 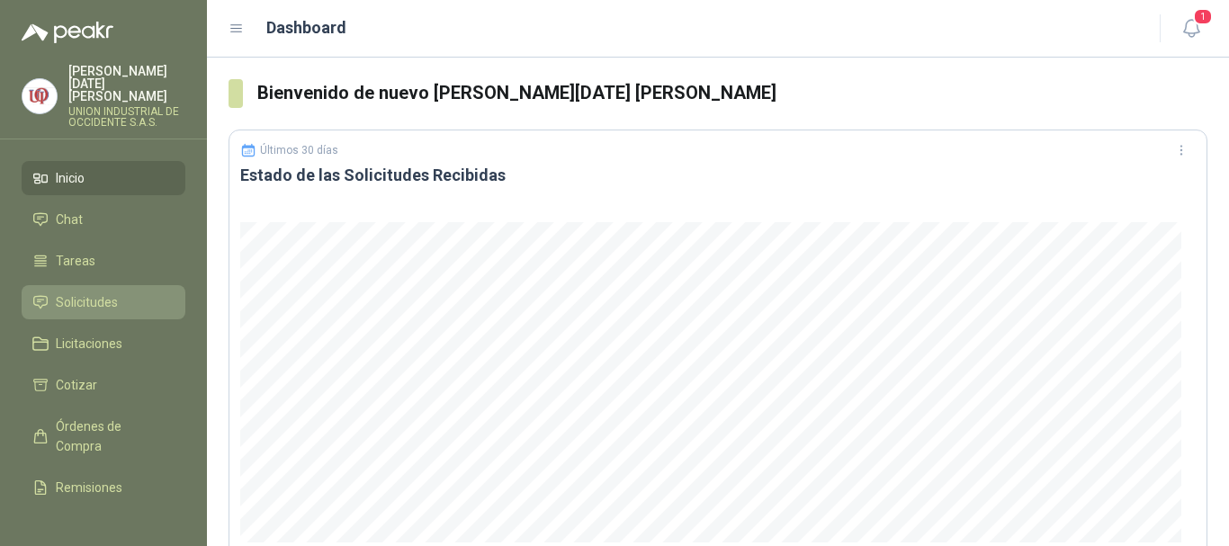 I want to click on span: Solicitudes, so click(x=86, y=302).